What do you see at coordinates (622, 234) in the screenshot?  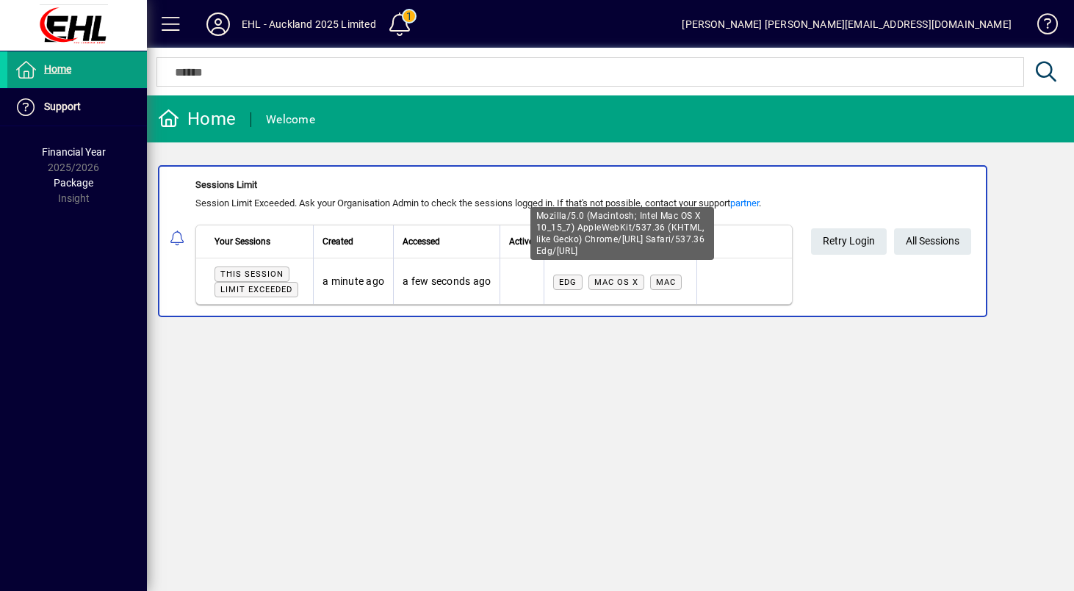 I see `div: Mozilla/5.0 (Macintosh; Intel Mac OS X 10_15_7) AppleWebKit/537.36 (KHTML, like Gecko) Chrome/[UR...` at bounding box center [622, 234].